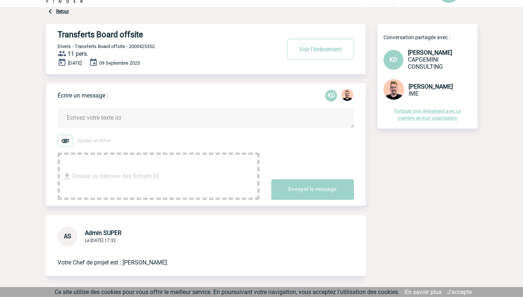 The height and width of the screenshot is (297, 523). I want to click on button: Voir l'événement, so click(320, 49).